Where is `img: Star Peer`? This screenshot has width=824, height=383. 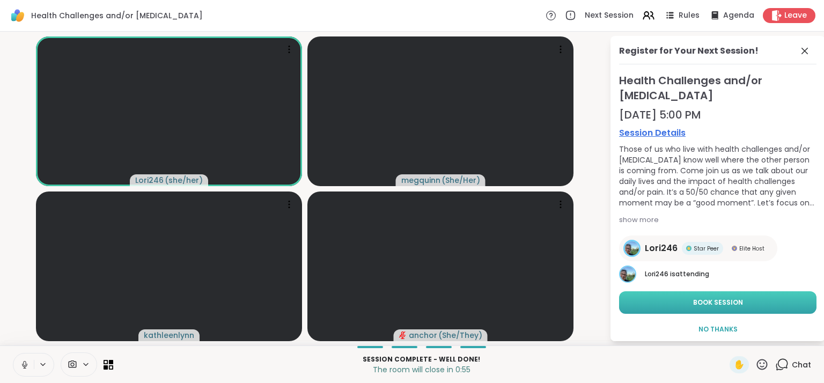 img: Star Peer is located at coordinates (689, 248).